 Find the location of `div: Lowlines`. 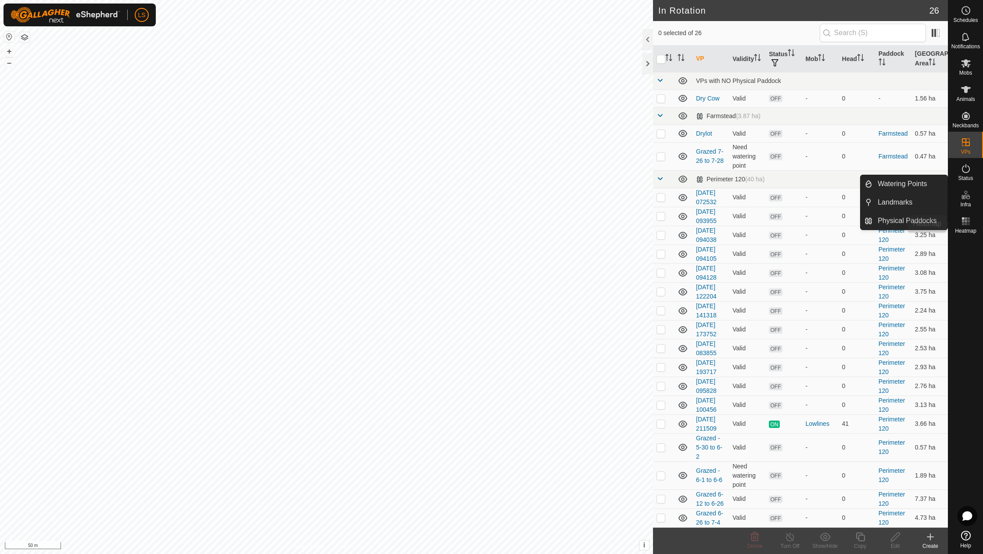

div: Lowlines is located at coordinates (820, 424).